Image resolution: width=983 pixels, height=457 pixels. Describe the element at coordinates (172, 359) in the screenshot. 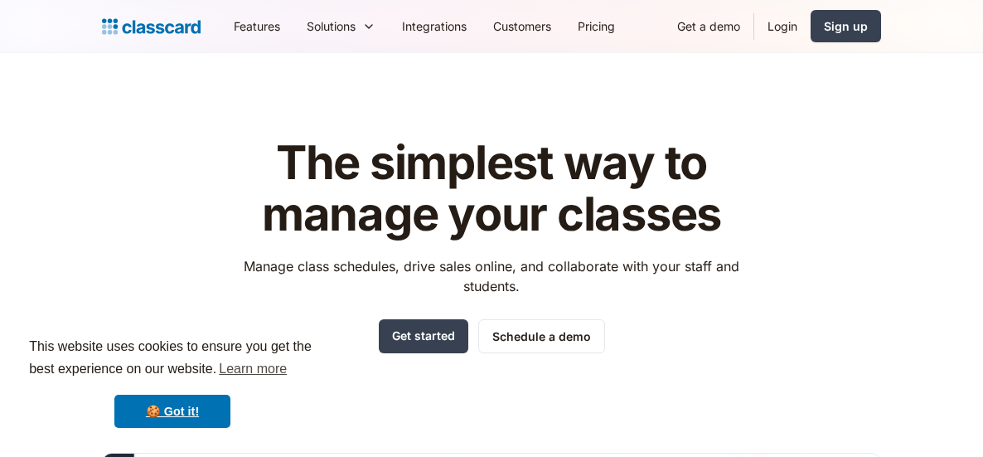

I see `span: This website uses cookies to ensure you get the best experience on our website.` at that location.